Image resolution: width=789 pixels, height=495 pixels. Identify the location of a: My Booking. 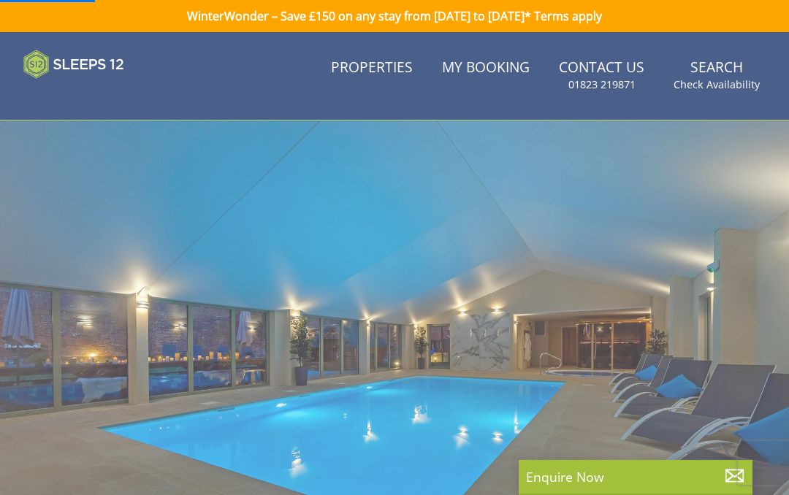
(486, 68).